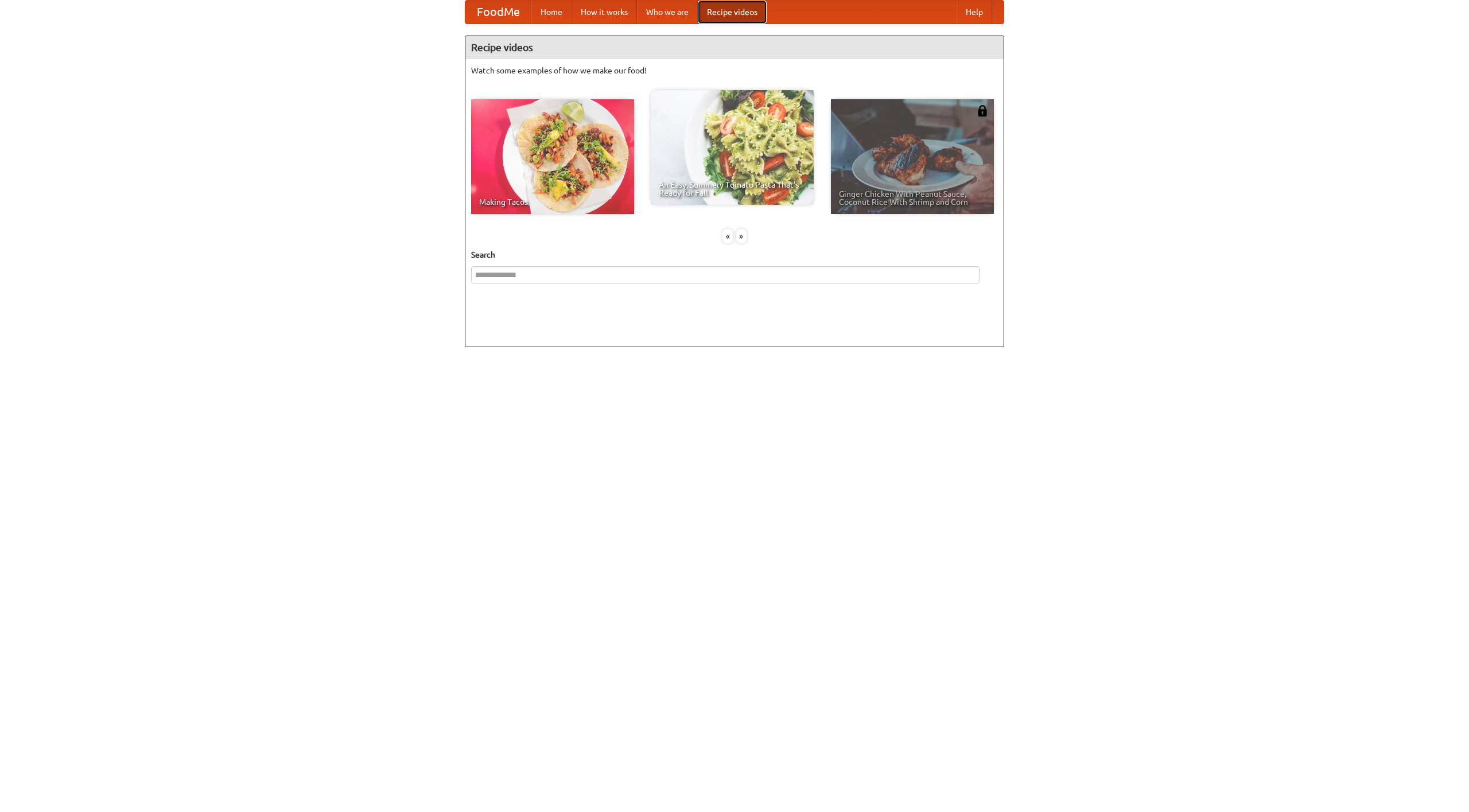  What do you see at coordinates (552, 12) in the screenshot?
I see `a: Home` at bounding box center [552, 12].